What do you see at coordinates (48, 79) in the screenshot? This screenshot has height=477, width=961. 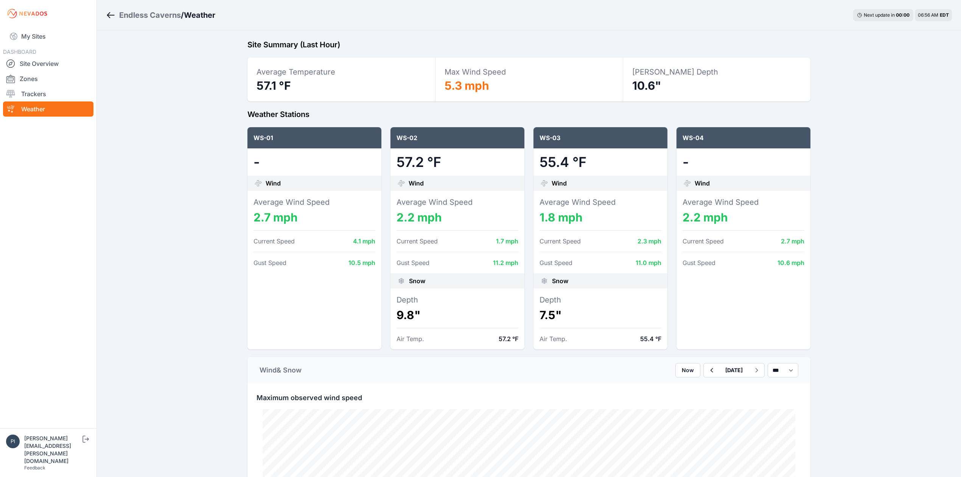 I see `a: Zones` at bounding box center [48, 79].